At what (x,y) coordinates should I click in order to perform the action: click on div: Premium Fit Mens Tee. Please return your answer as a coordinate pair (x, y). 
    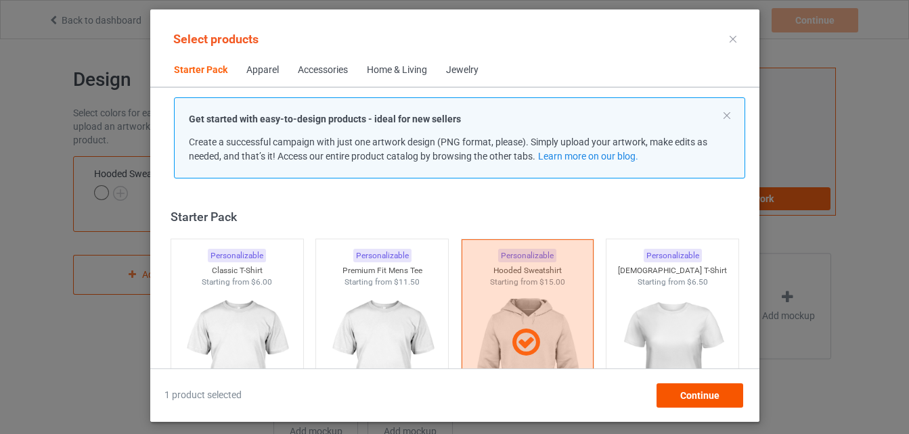
    Looking at the image, I should click on (382, 271).